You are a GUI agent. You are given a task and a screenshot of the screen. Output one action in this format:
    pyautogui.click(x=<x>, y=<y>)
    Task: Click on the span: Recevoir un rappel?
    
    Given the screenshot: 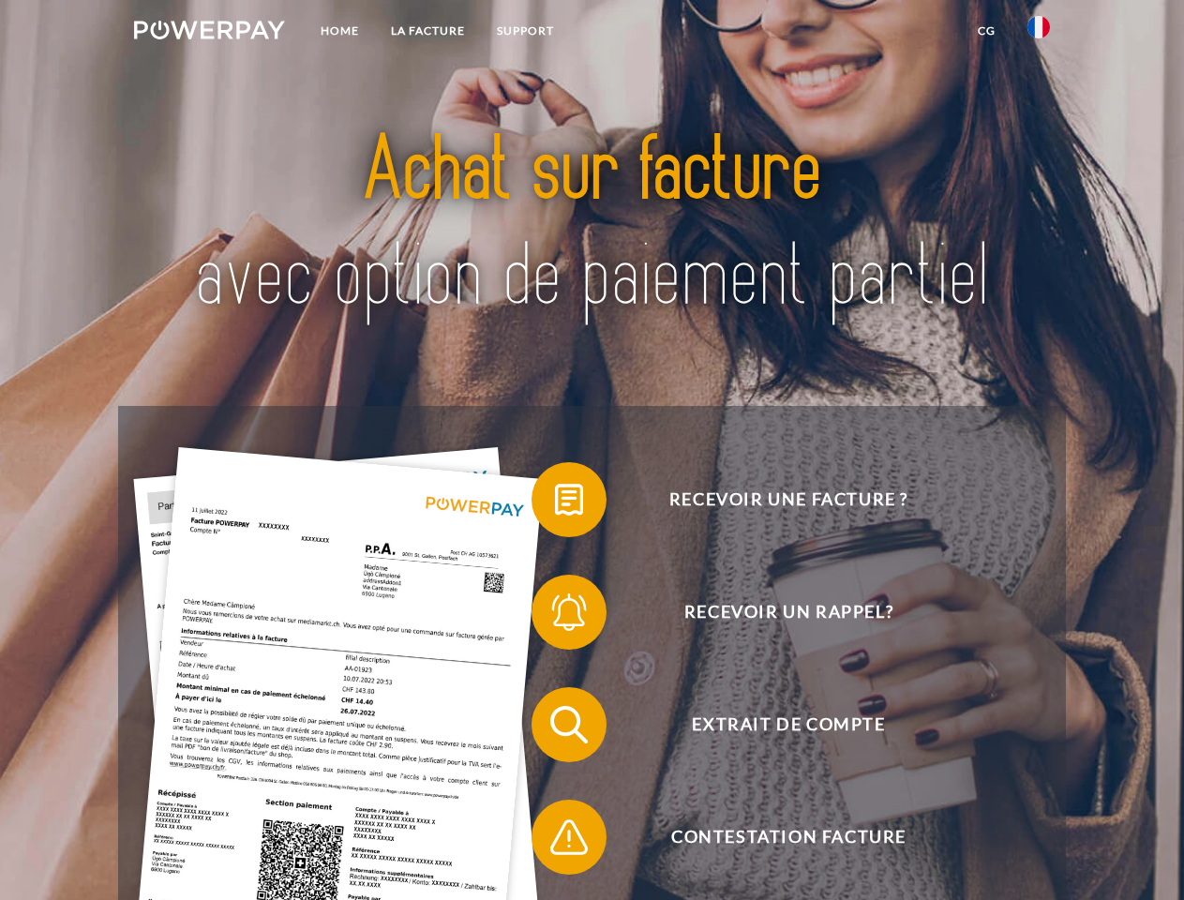 What is the action you would take?
    pyautogui.click(x=788, y=612)
    